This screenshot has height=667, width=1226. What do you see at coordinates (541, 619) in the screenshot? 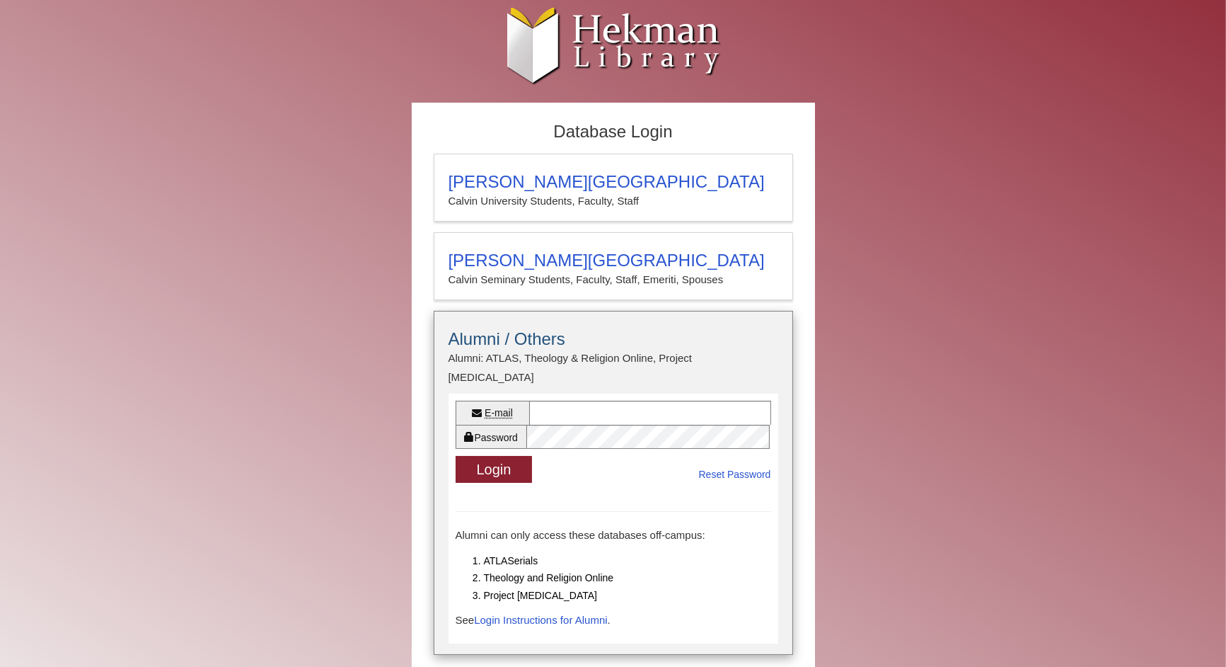
I see `a: Login Instructions for Alumni` at bounding box center [541, 619].